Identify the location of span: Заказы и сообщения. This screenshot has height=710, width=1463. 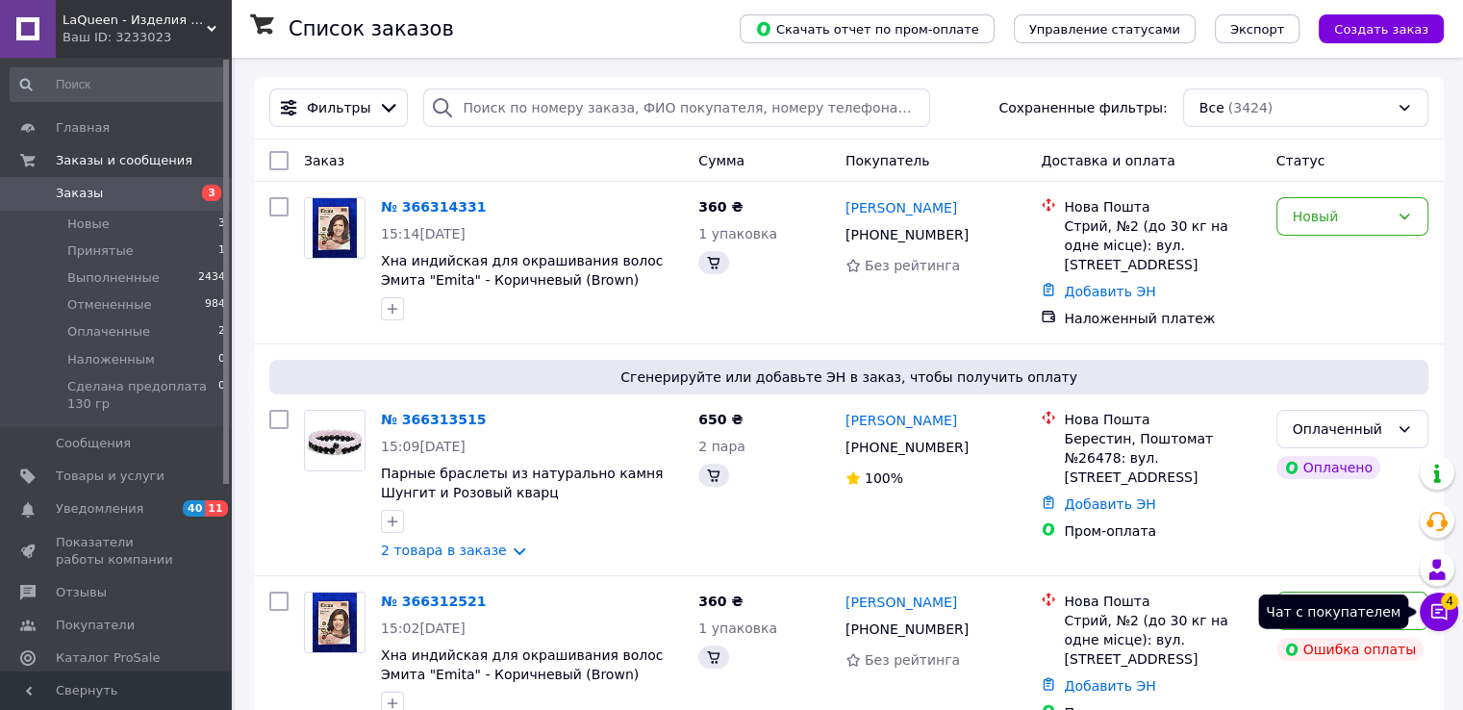
(124, 161).